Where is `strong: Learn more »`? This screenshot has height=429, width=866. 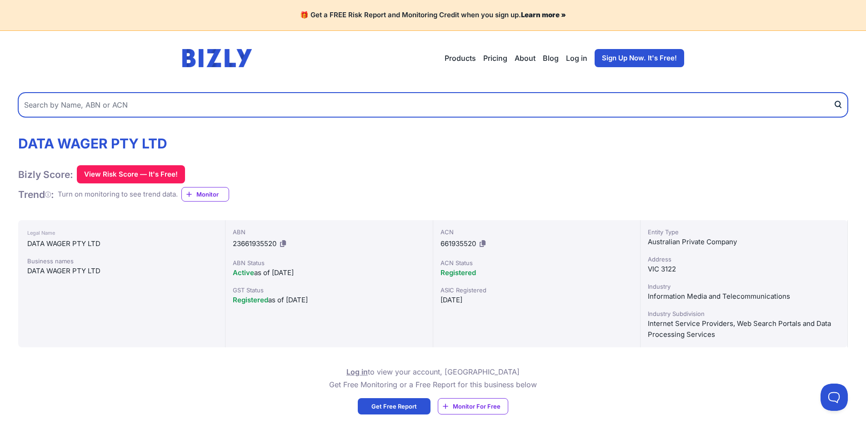 strong: Learn more » is located at coordinates (543, 15).